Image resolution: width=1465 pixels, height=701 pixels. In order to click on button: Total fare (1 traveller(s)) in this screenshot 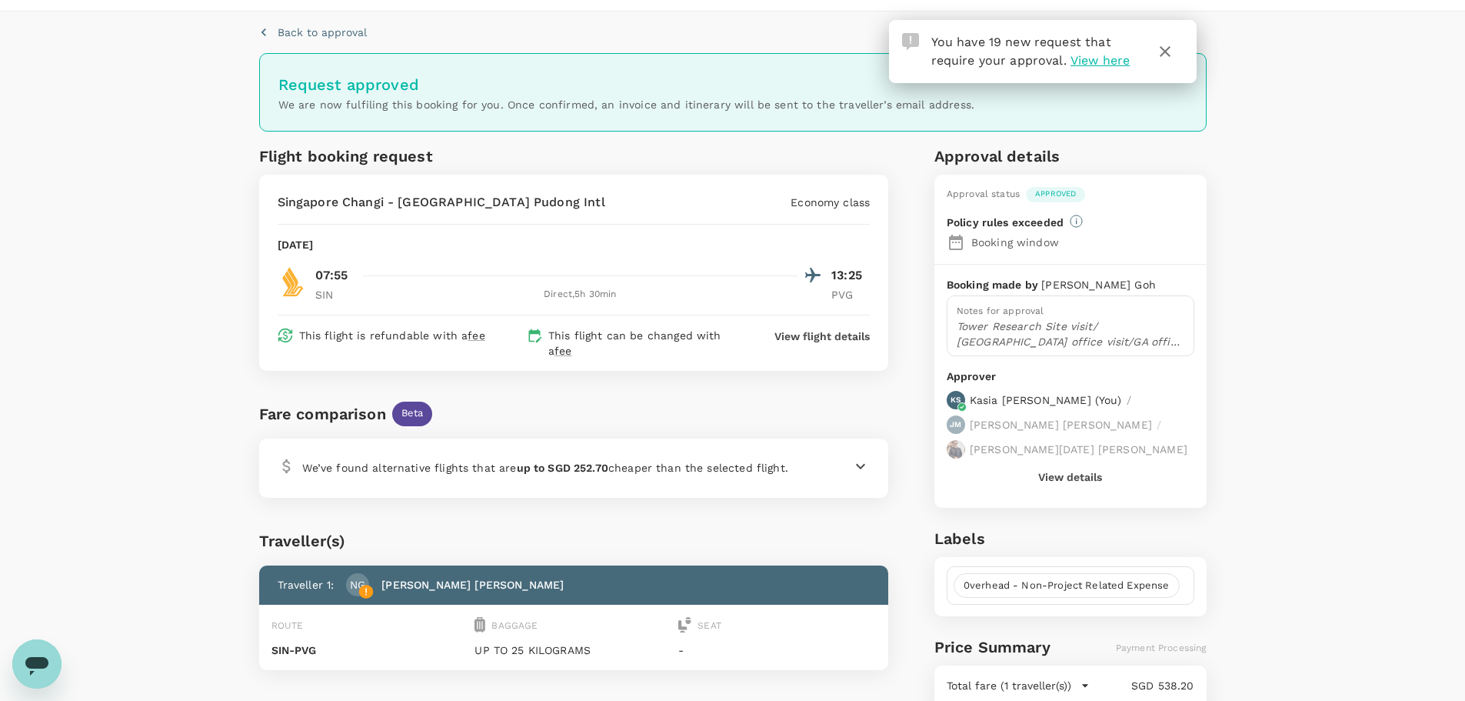, I will do `click(1018, 685)`.